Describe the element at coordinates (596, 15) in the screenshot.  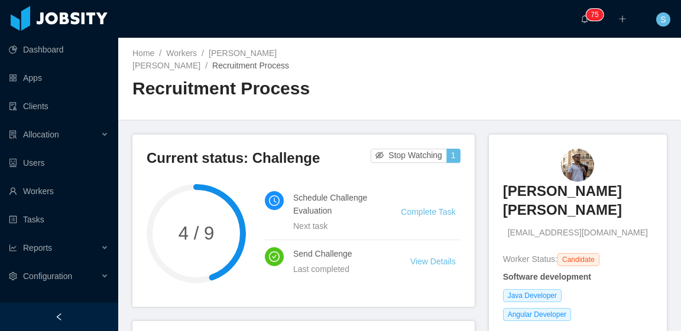
I see `p: 5` at that location.